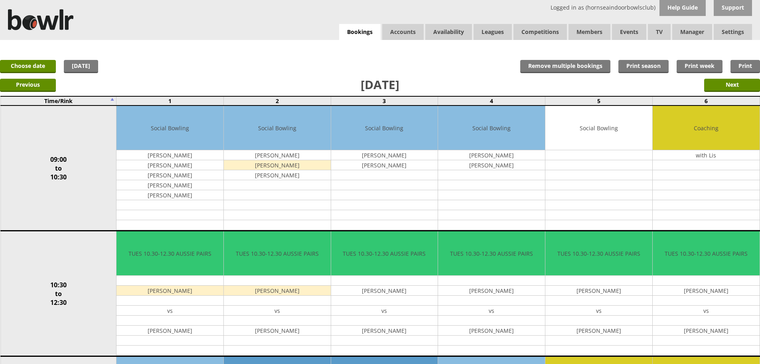 The height and width of the screenshot is (364, 760). Describe the element at coordinates (599, 101) in the screenshot. I see `td: 5` at that location.